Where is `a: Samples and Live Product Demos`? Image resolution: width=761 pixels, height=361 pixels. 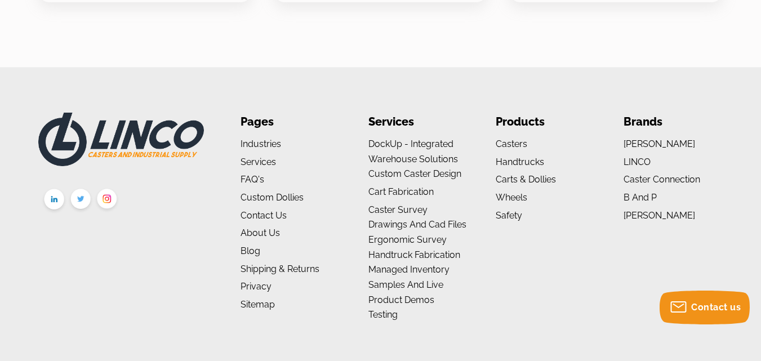 a: Samples and Live Product Demos is located at coordinates (406, 292).